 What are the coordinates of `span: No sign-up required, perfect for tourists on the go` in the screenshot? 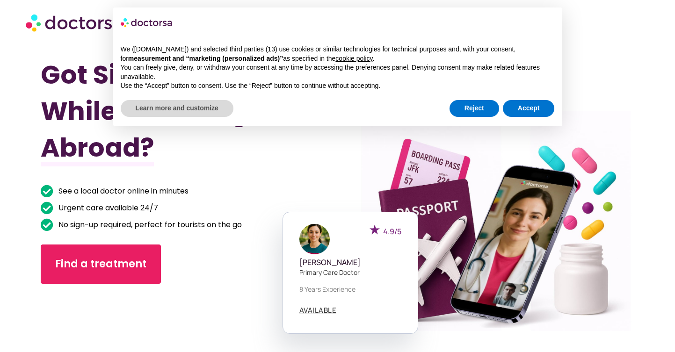 It's located at (149, 225).